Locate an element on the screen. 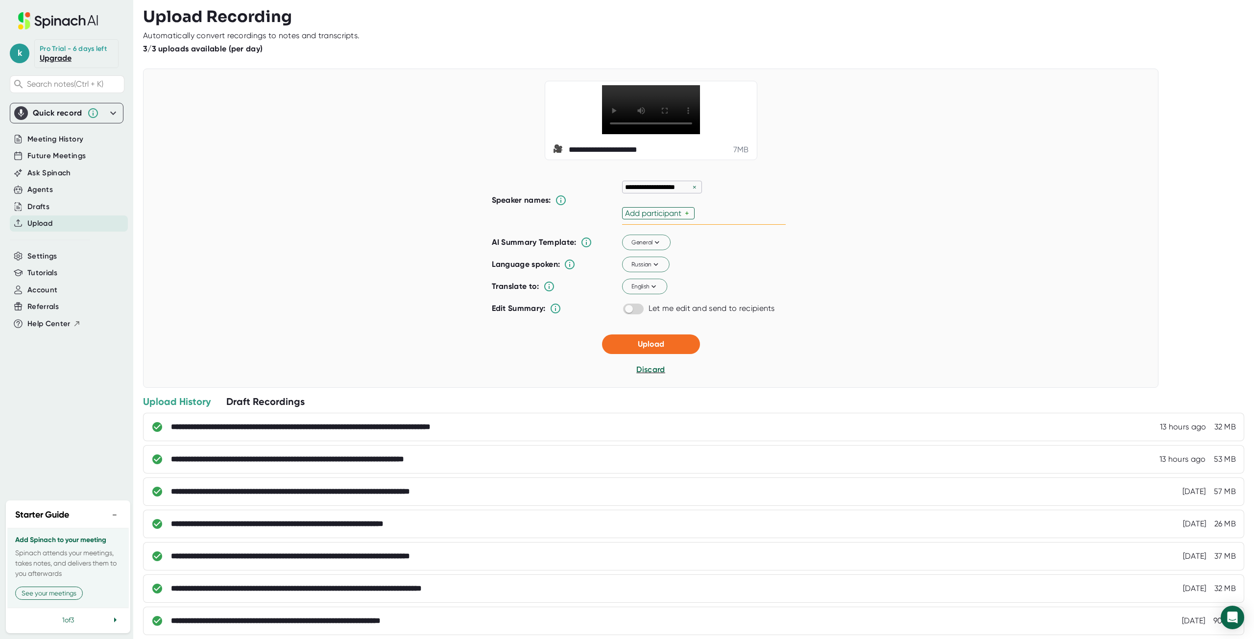 The width and height of the screenshot is (1254, 639). button: Tutorials is located at coordinates (42, 273).